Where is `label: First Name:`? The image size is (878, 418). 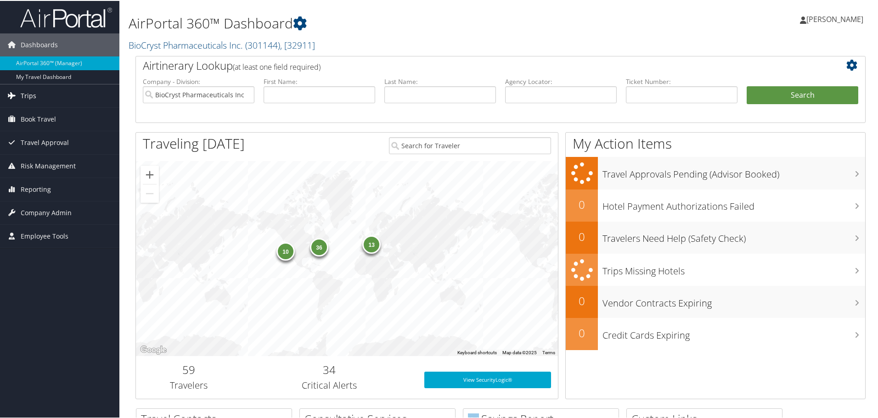
label: First Name: is located at coordinates (319, 81).